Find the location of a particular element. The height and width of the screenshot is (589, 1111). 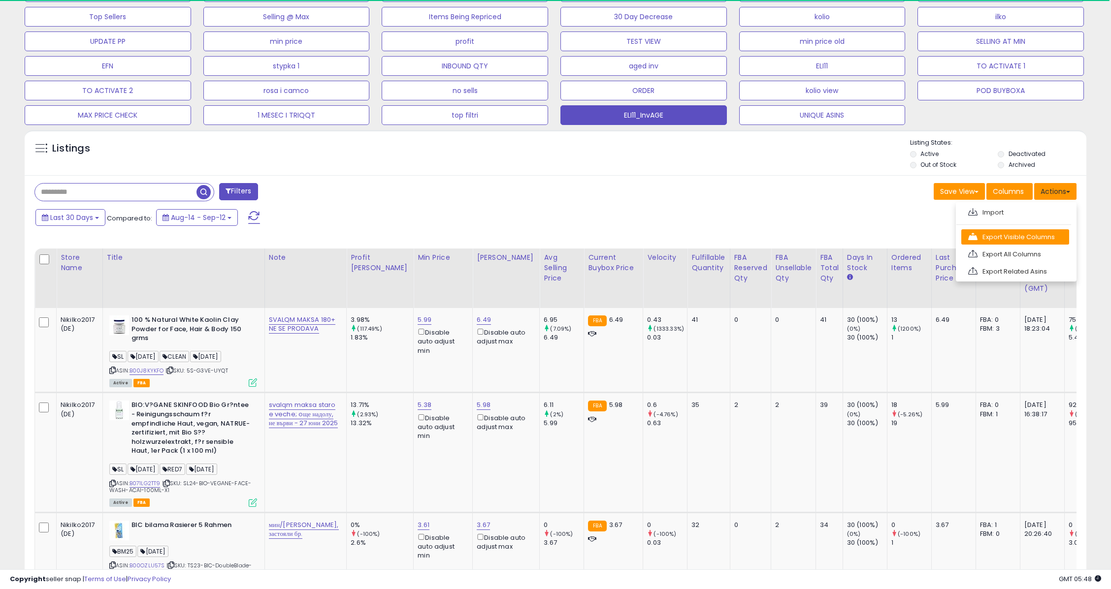

button: ORDER is located at coordinates (644, 91).